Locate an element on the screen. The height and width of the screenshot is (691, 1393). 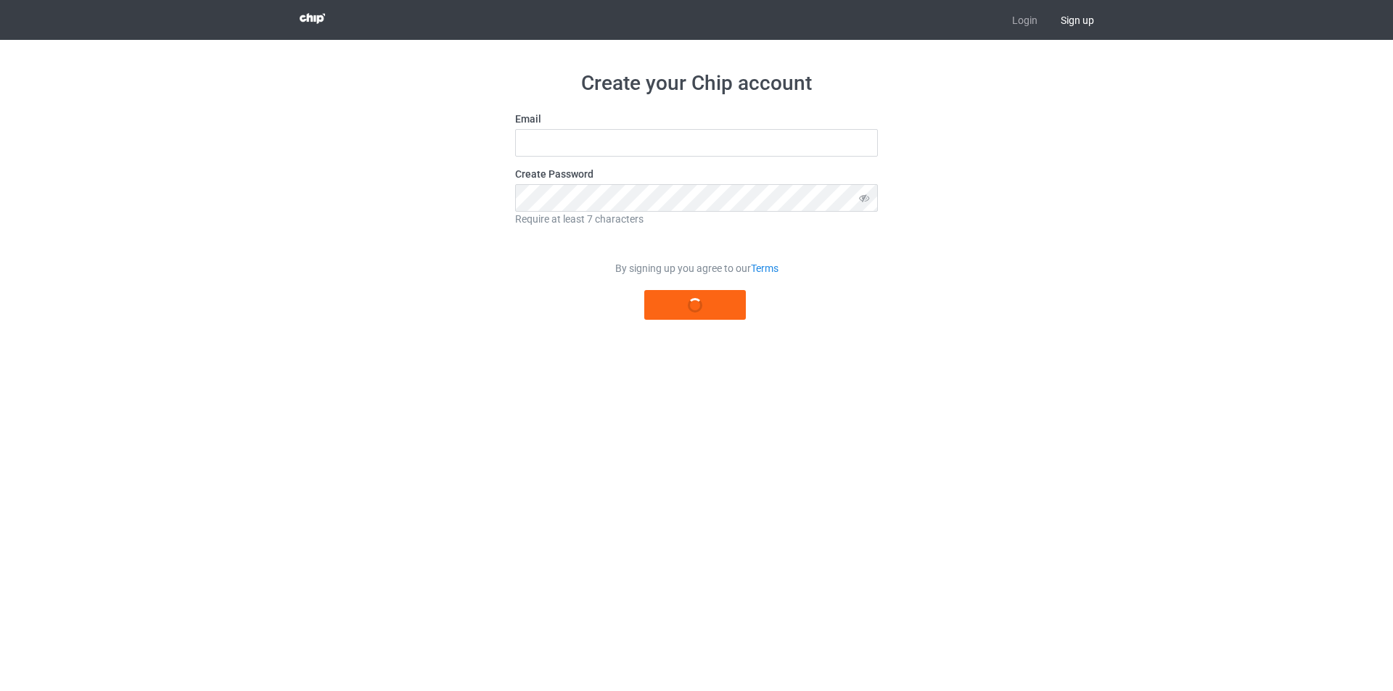
div: By signing up you agree to our is located at coordinates (697, 268).